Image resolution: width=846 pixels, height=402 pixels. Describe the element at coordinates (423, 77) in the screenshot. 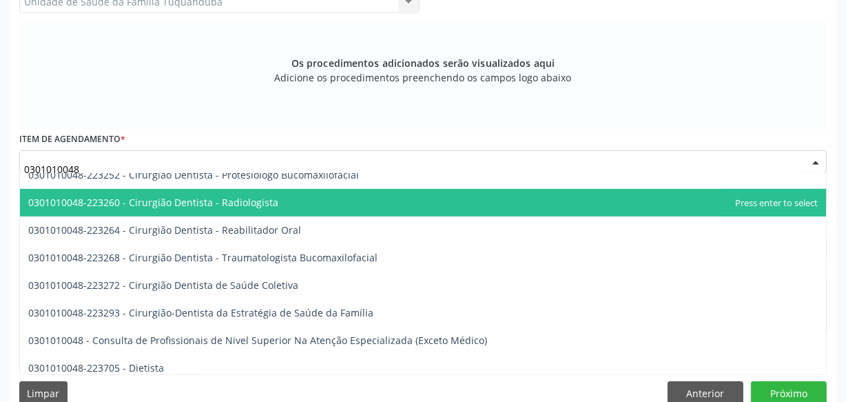

I see `span: Adicione os procedimentos preenchendo os campos logo abaixo` at that location.